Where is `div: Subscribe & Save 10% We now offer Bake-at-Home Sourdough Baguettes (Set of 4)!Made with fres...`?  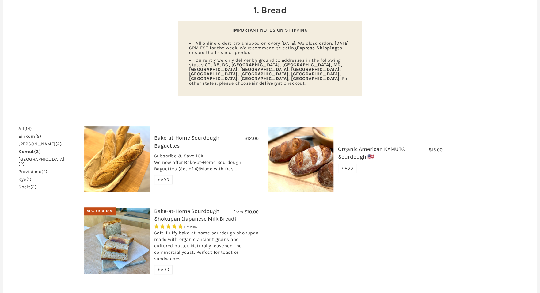
div: Subscribe & Save 10% We now offer Bake-at-Home Sourdough Baguettes (Set of 4)!Made with fres... is located at coordinates (206, 164).